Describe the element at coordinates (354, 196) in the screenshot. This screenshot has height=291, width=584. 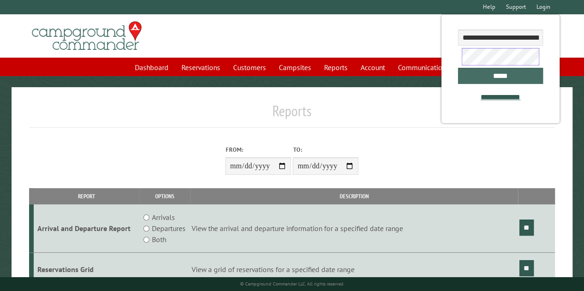
I see `th: Description` at that location.